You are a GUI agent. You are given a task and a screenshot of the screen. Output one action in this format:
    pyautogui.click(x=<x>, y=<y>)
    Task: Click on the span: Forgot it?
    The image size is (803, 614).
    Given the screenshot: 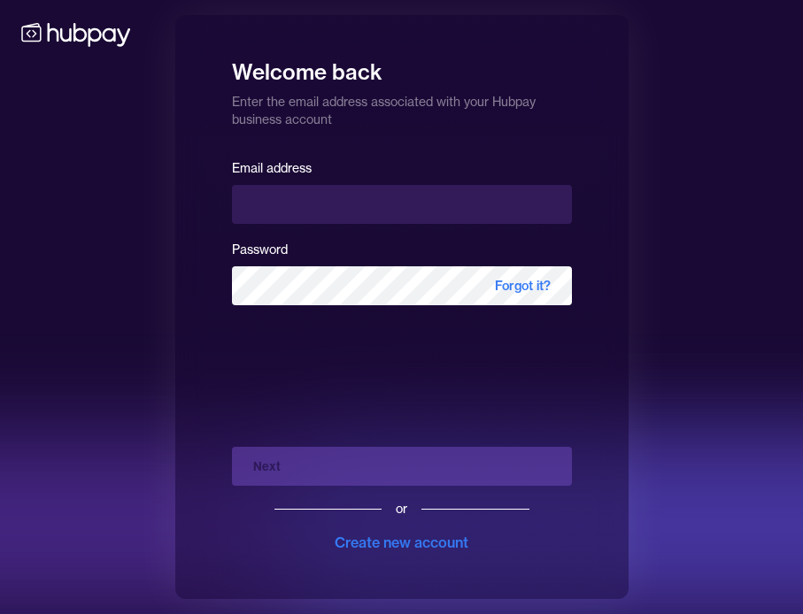 What is the action you would take?
    pyautogui.click(x=522, y=286)
    